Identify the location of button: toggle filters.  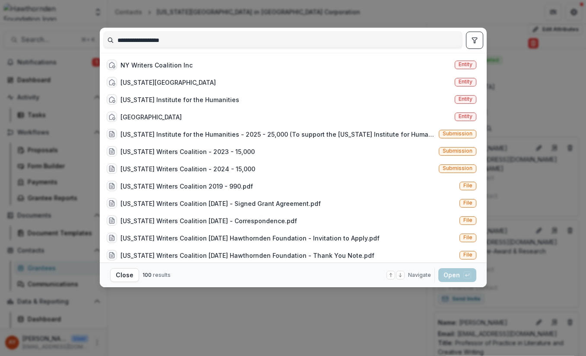
(475, 40).